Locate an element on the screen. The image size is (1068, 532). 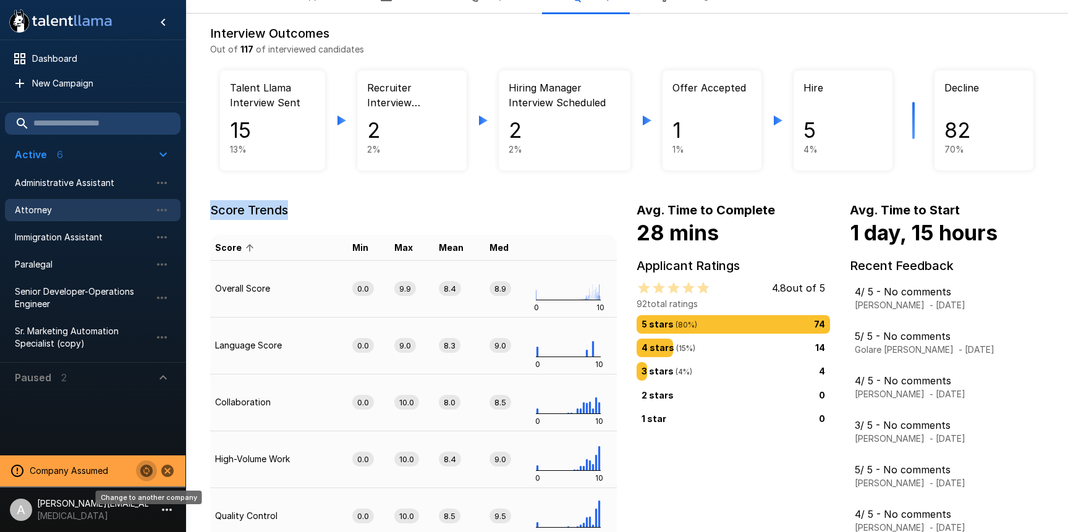
p: Offer Accepted is located at coordinates (712, 97).